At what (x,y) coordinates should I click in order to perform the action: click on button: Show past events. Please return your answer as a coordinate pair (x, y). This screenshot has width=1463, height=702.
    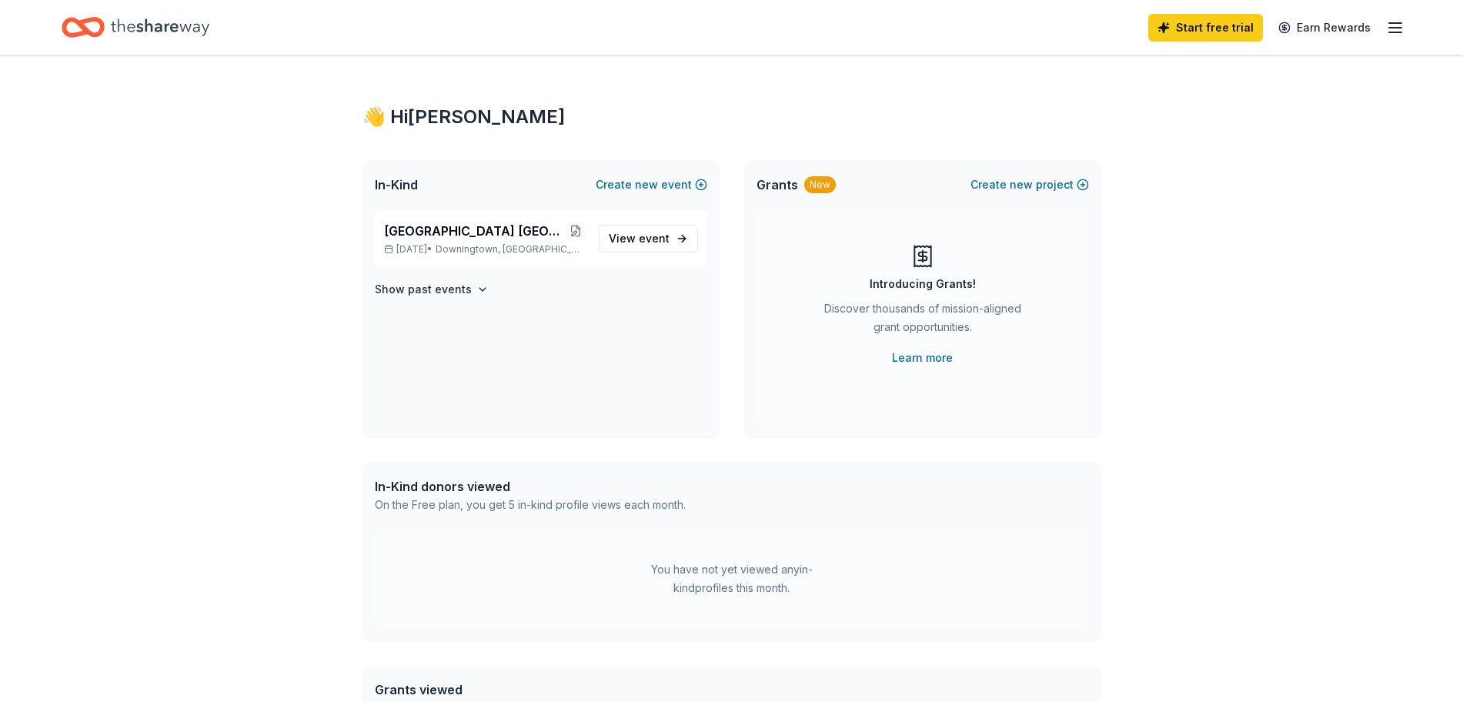
    Looking at the image, I should click on (432, 289).